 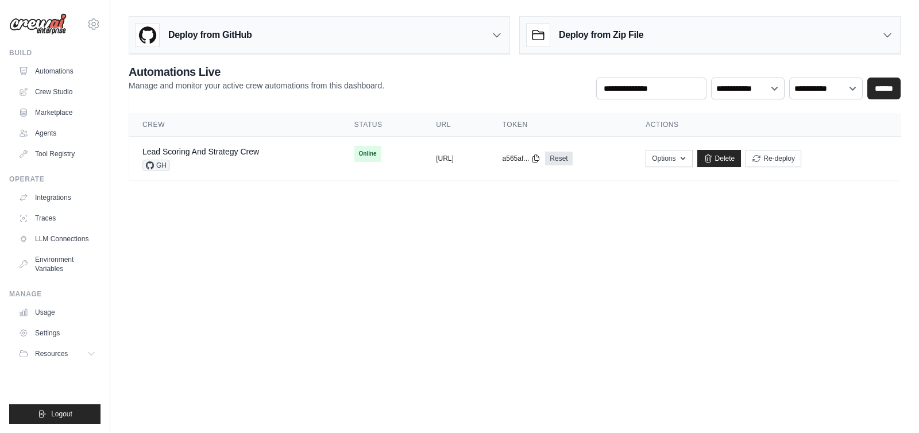 I want to click on div: Build, so click(x=55, y=53).